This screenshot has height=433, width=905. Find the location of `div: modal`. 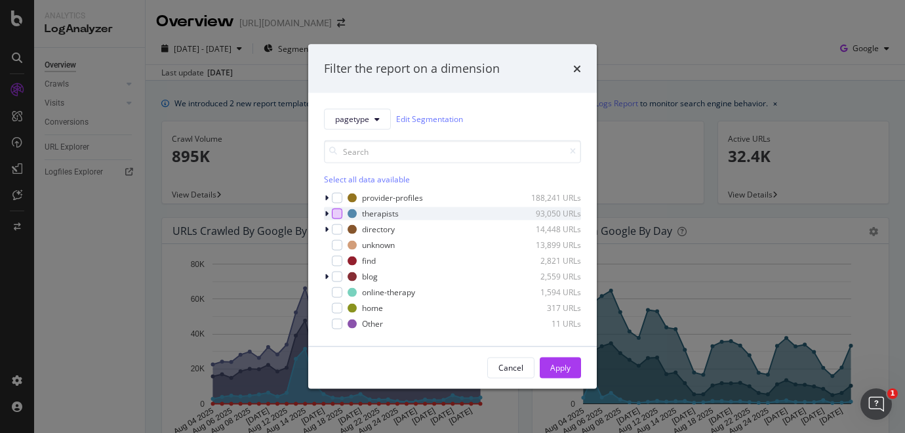

div: modal is located at coordinates (453, 216).